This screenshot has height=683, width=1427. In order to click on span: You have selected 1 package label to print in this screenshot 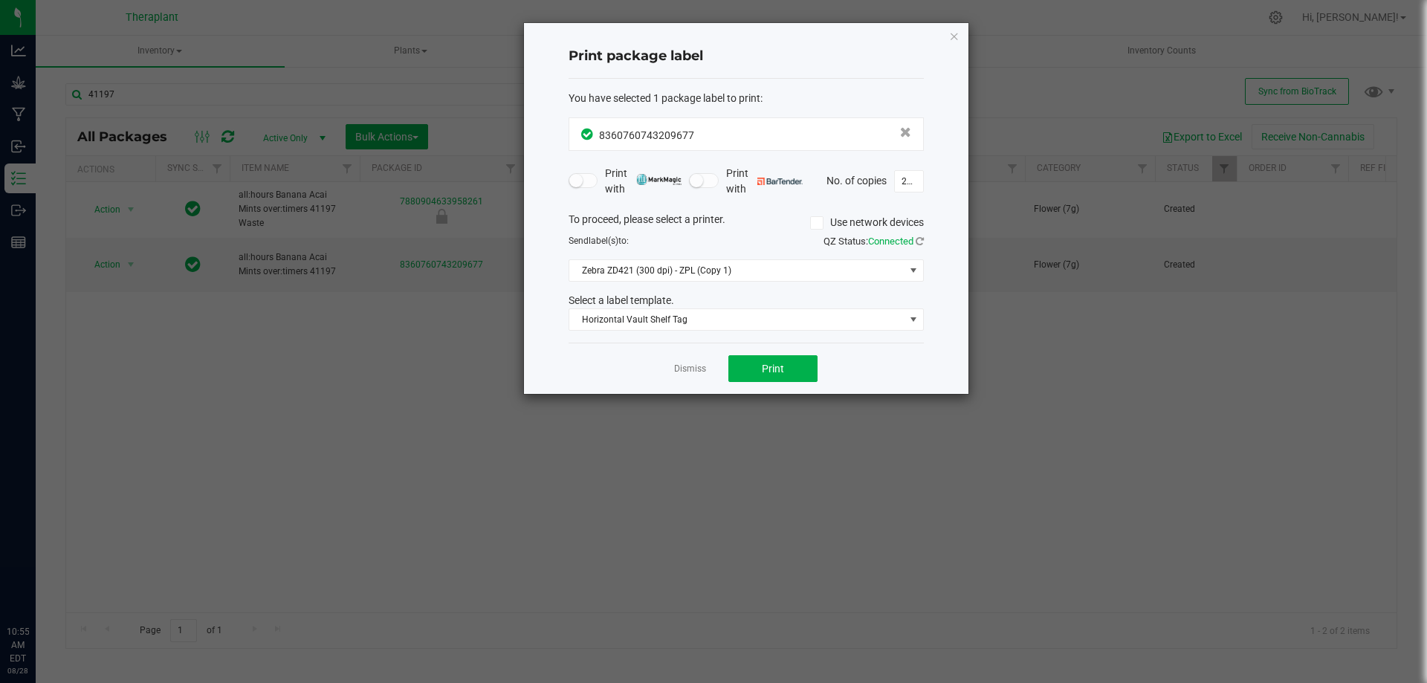, I will do `click(664, 98)`.